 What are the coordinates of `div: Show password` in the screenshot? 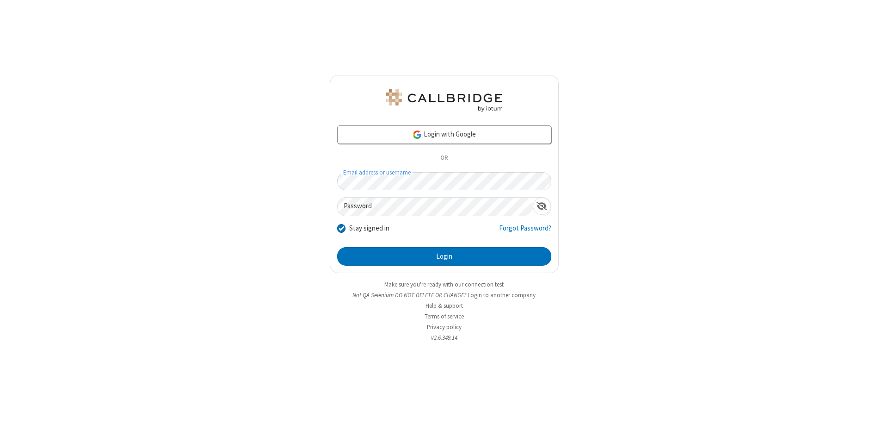 It's located at (541, 206).